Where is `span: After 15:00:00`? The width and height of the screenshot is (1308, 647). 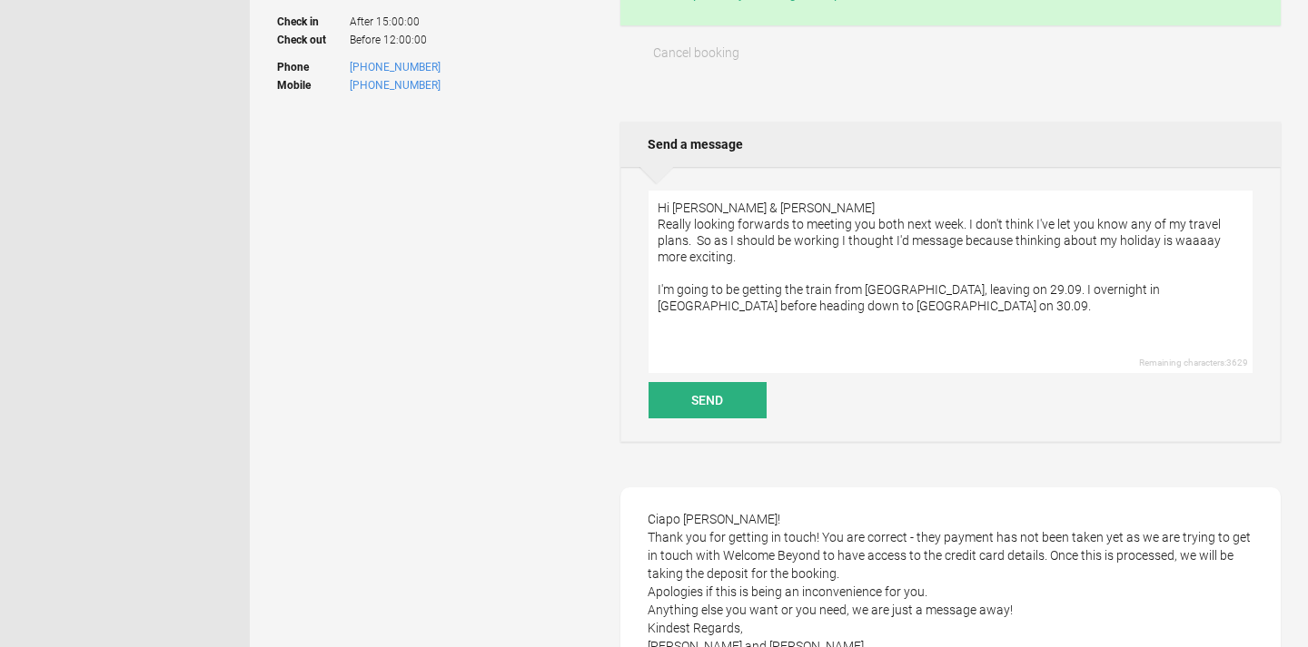 span: After 15:00:00 is located at coordinates (433, 17).